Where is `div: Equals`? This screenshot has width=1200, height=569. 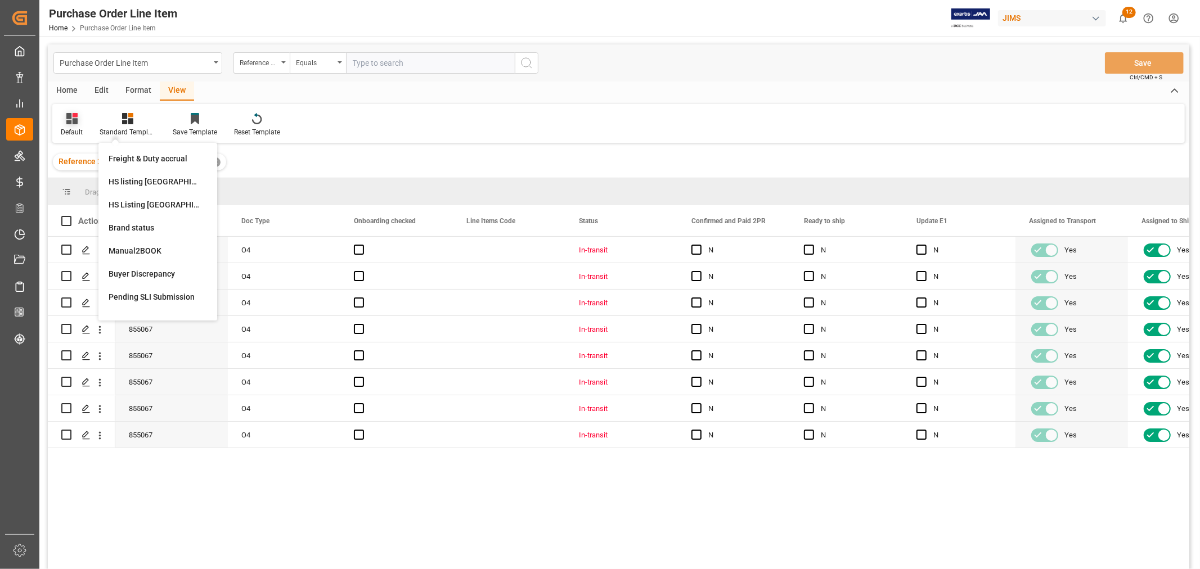
div: Equals is located at coordinates (315, 61).